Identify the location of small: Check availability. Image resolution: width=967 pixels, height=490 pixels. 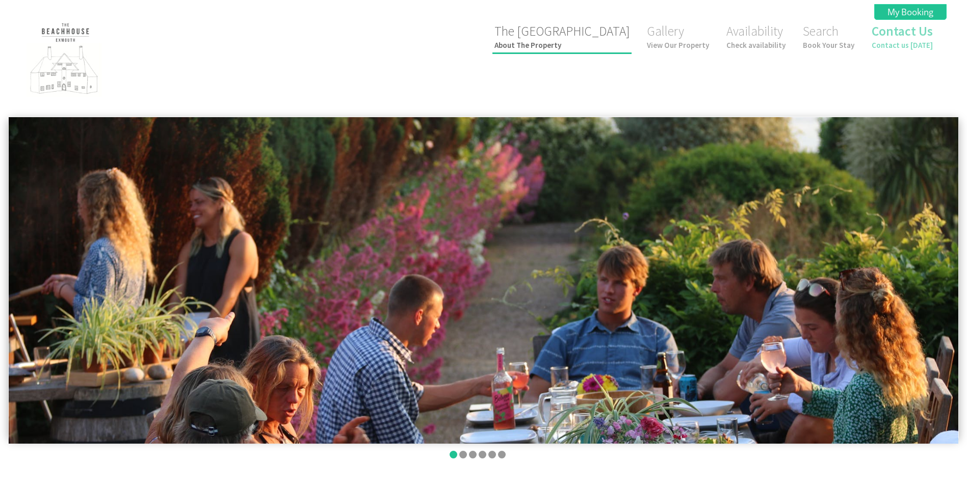
(756, 45).